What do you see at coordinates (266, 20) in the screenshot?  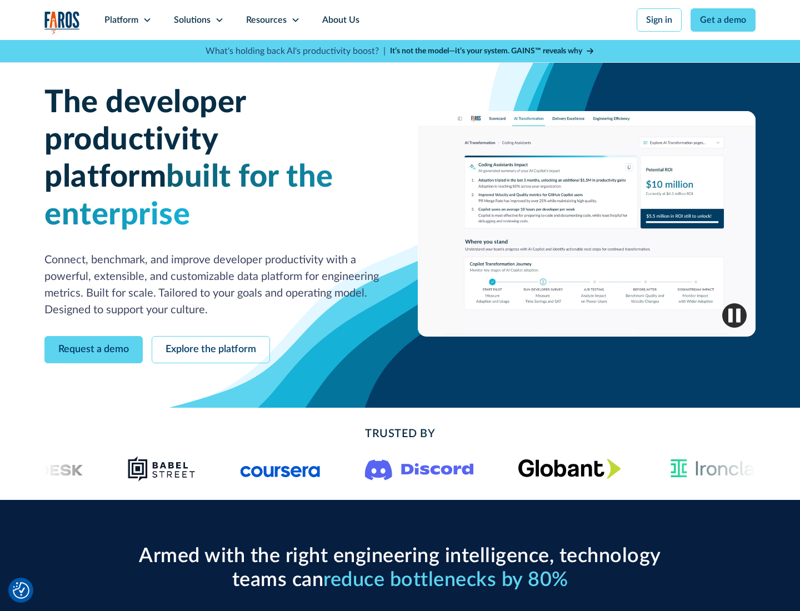 I see `div: Resources` at bounding box center [266, 20].